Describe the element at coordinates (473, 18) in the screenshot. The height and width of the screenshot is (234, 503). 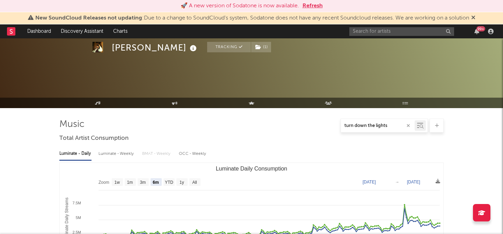
I see `span: Dismiss` at that location.